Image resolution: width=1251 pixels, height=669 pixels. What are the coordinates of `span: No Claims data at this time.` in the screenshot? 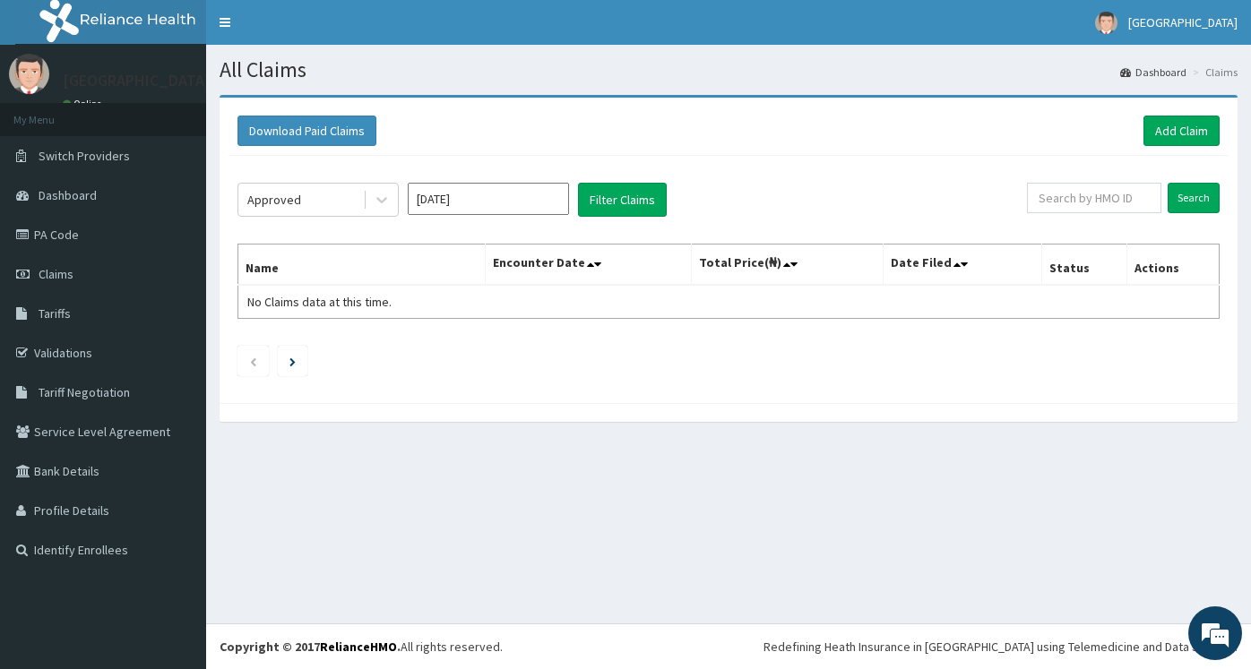 It's located at (319, 302).